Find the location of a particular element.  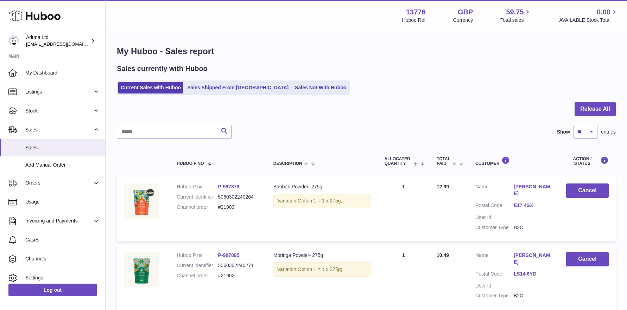

span: Total sales is located at coordinates (516, 20).